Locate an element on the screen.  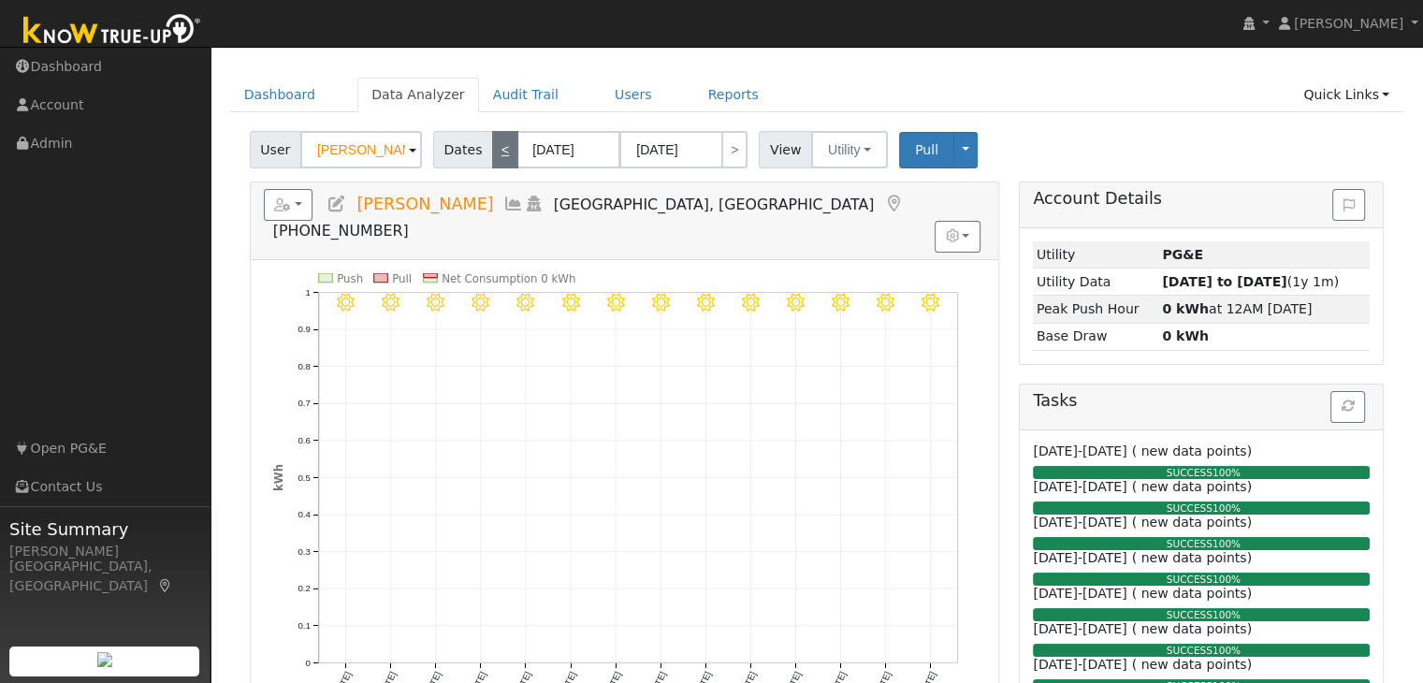
text: Pull is located at coordinates (401, 279).